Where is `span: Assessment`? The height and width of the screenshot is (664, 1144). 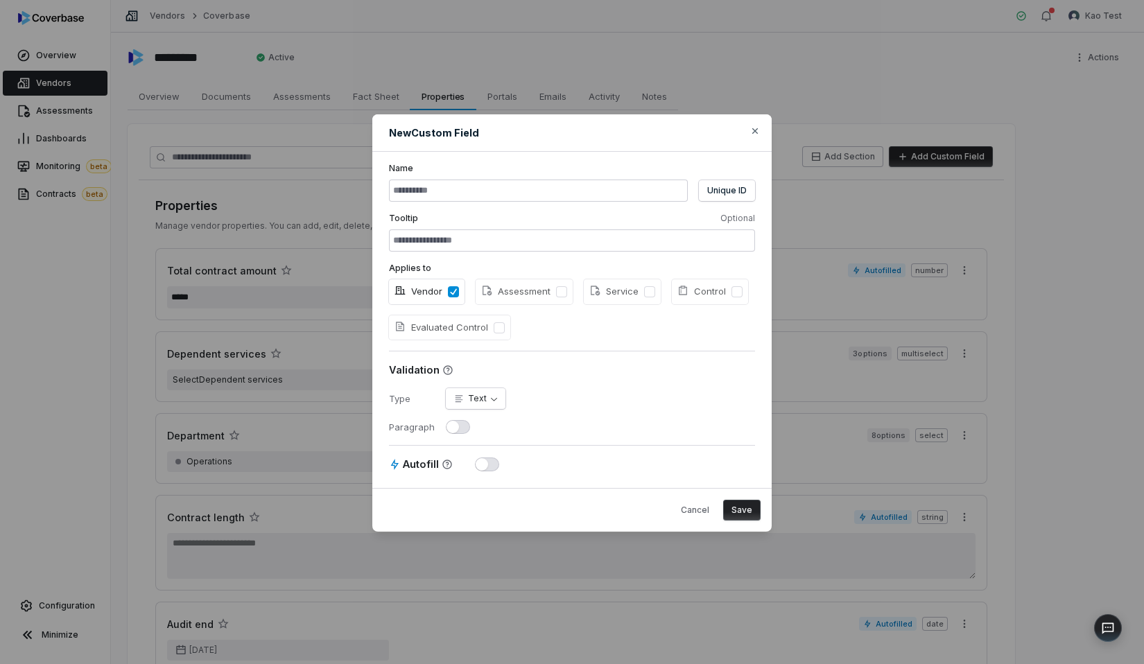 span: Assessment is located at coordinates (516, 292).